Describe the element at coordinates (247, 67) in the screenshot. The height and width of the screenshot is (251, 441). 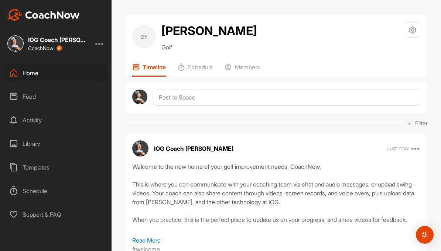
I see `p: Members` at that location.